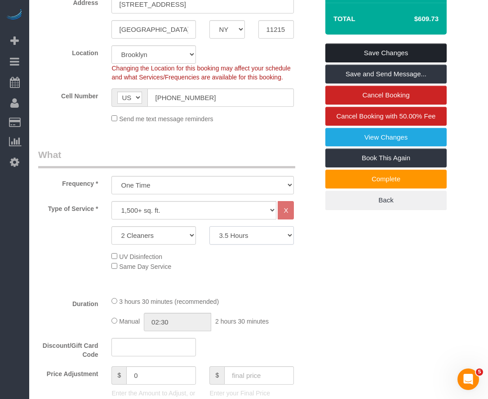  What do you see at coordinates (129, 322) in the screenshot?
I see `span: Manual` at bounding box center [129, 322].